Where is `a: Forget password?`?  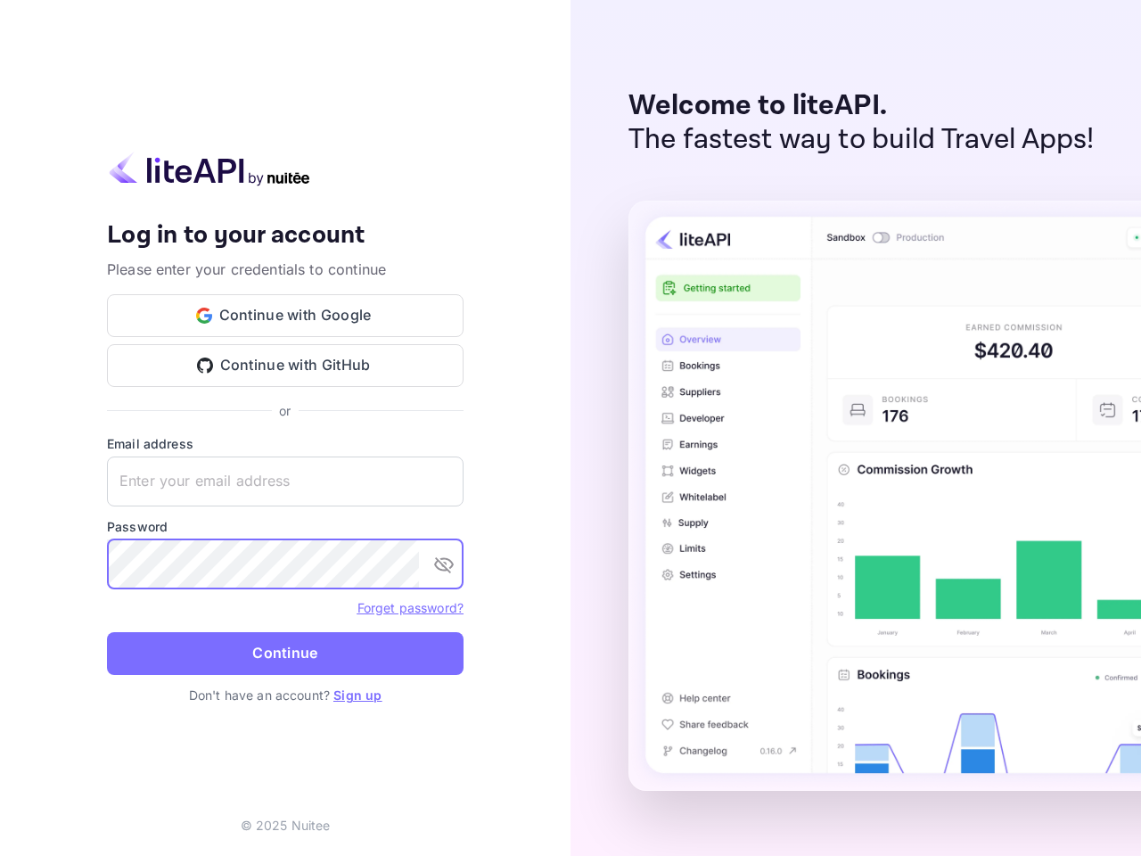
a: Forget password? is located at coordinates (410, 607).